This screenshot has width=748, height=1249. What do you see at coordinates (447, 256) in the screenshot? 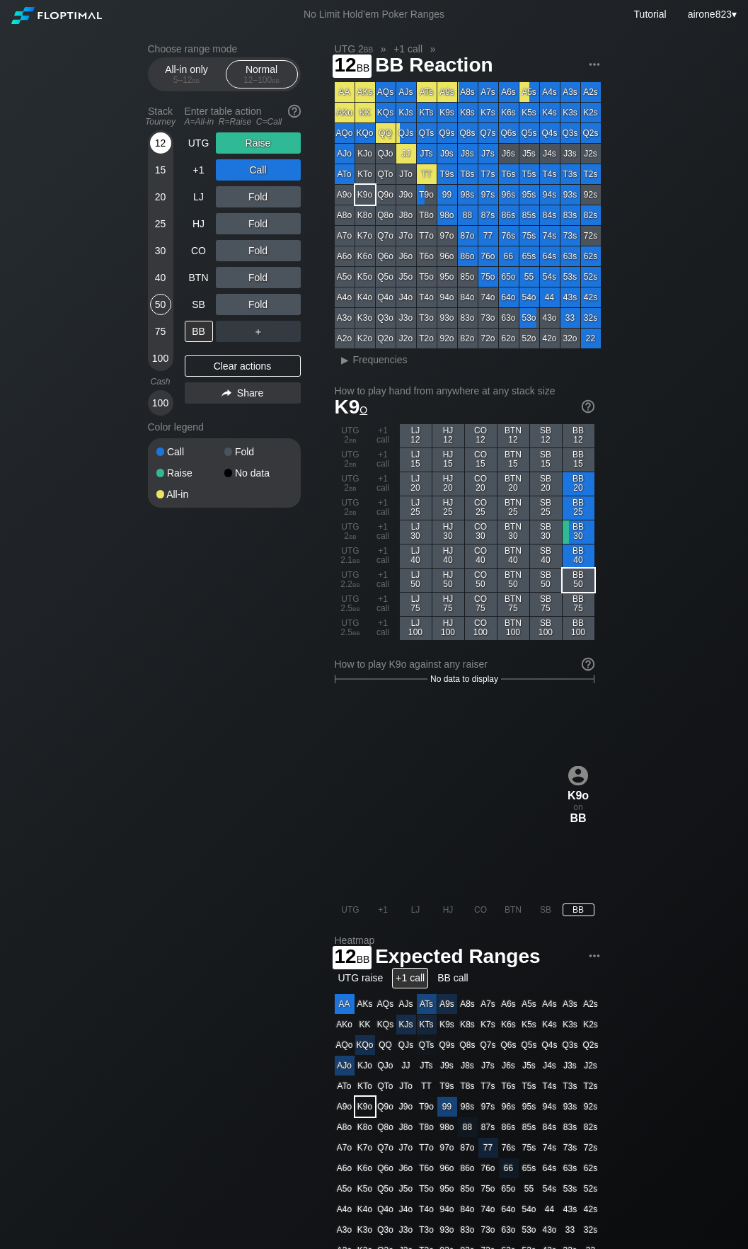
I see `div: 96o` at bounding box center [447, 256].